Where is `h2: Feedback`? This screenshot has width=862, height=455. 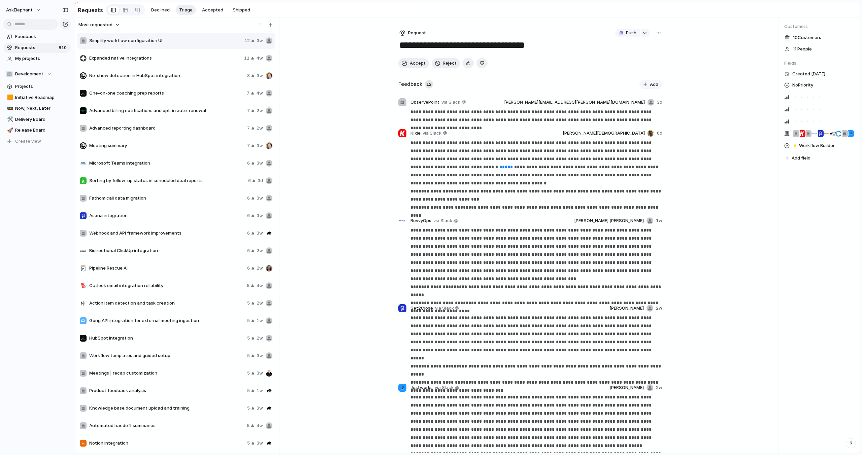
h2: Feedback is located at coordinates (410, 84).